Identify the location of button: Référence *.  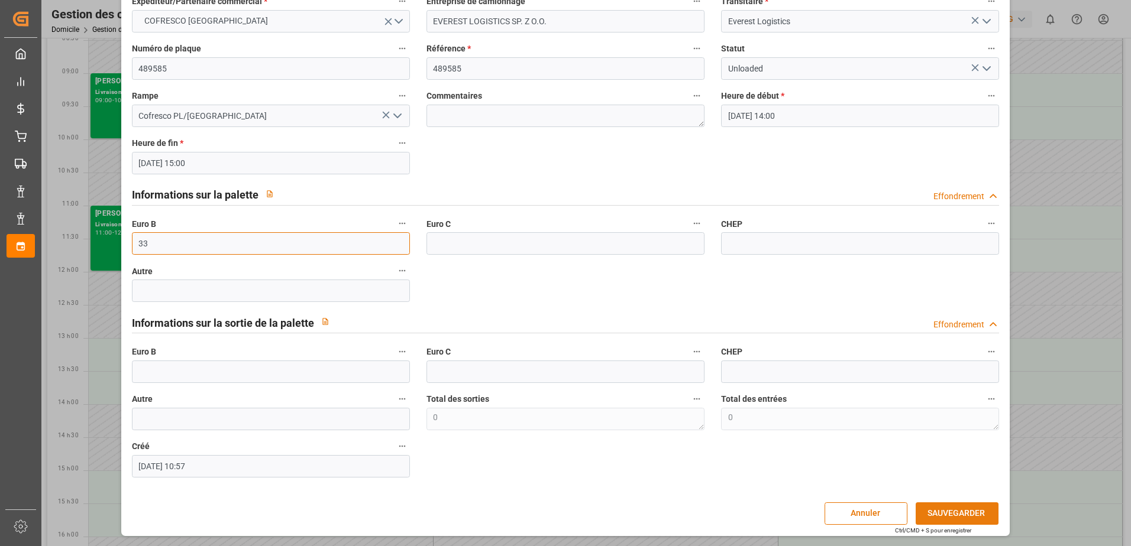
(697, 48).